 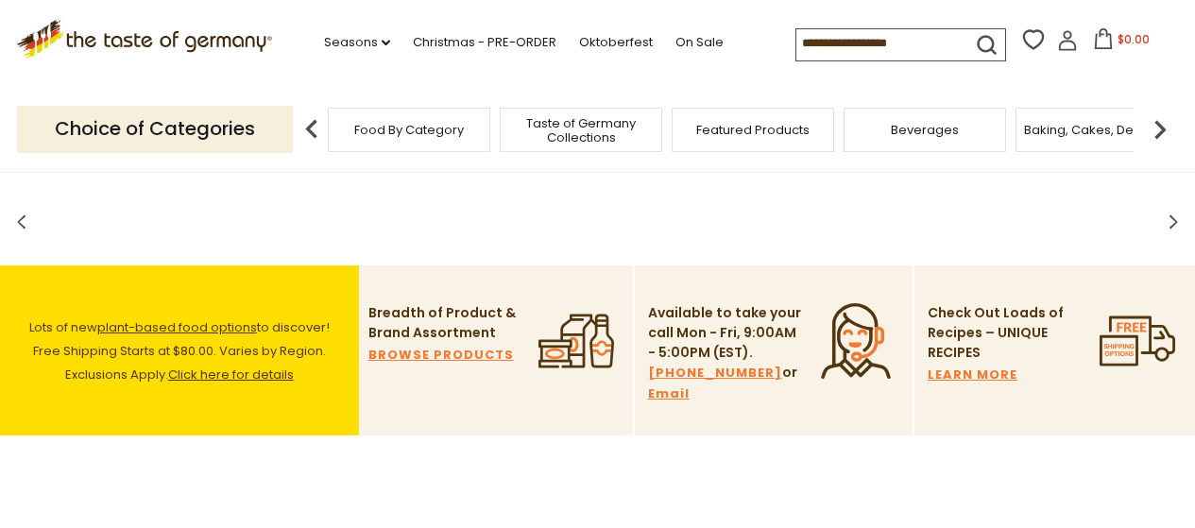 What do you see at coordinates (409, 129) in the screenshot?
I see `span: Food By Category` at bounding box center [409, 129].